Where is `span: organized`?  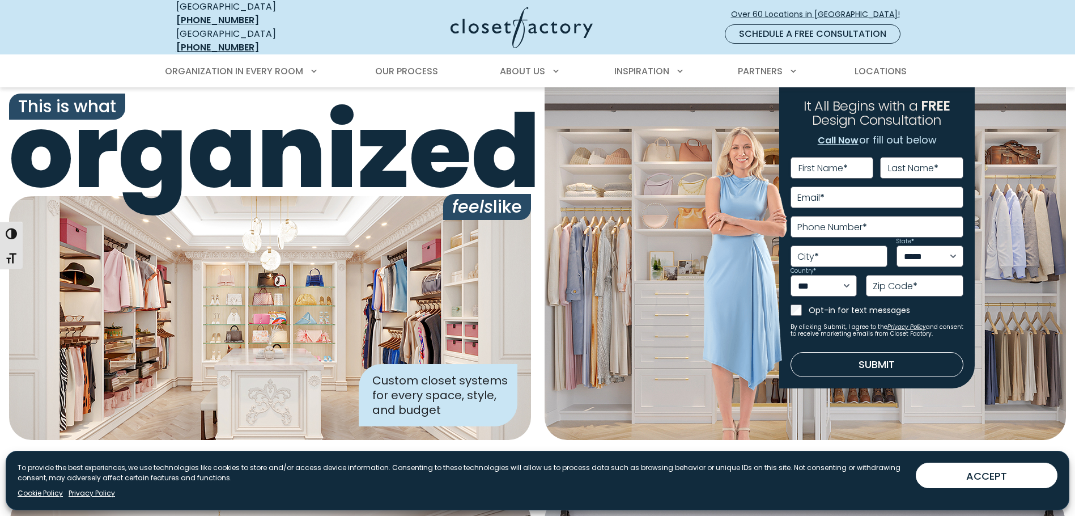 span: organized is located at coordinates (270, 152).